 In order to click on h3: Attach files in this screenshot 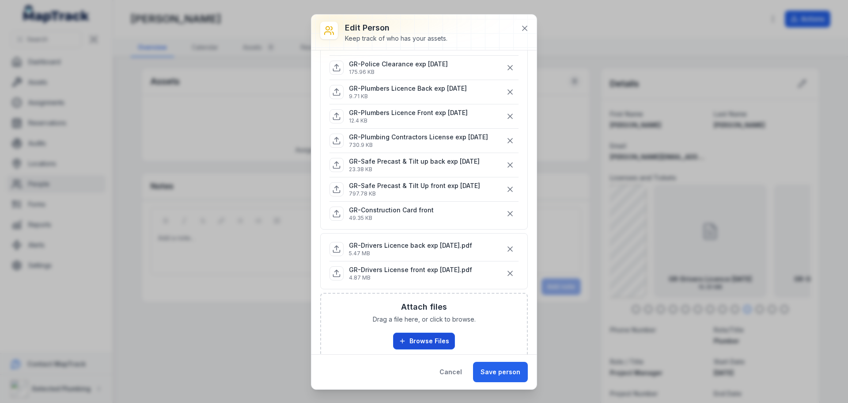, I will do `click(424, 307)`.